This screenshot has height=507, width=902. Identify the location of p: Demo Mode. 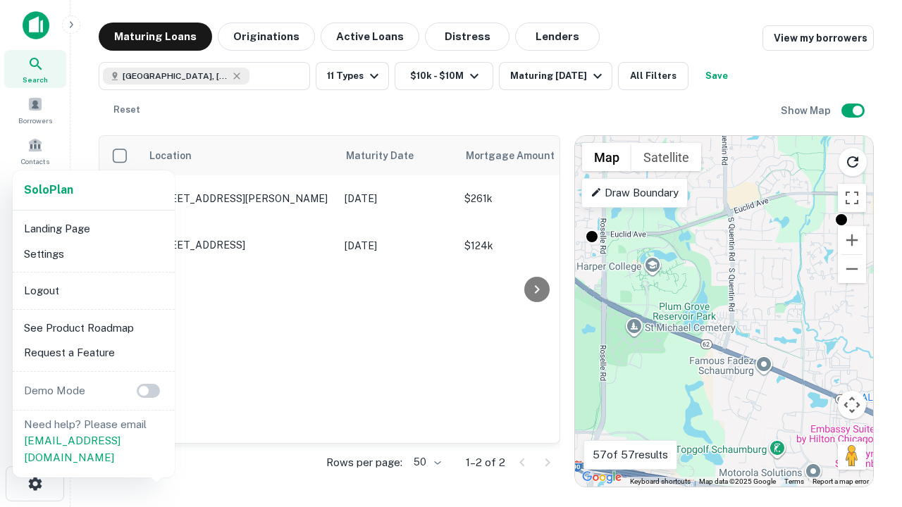
(54, 391).